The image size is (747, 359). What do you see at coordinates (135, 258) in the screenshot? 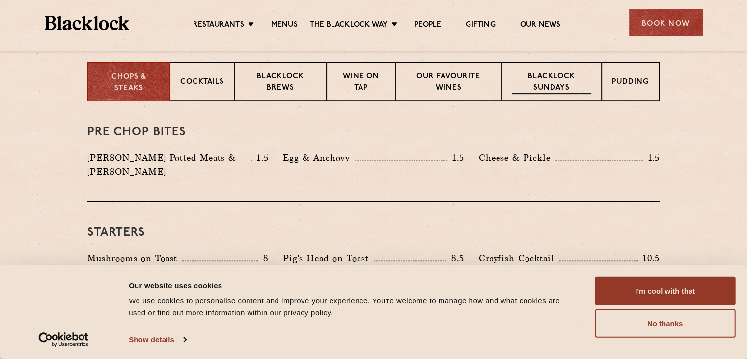
I see `p: Mushrooms on Toast` at bounding box center [135, 258].